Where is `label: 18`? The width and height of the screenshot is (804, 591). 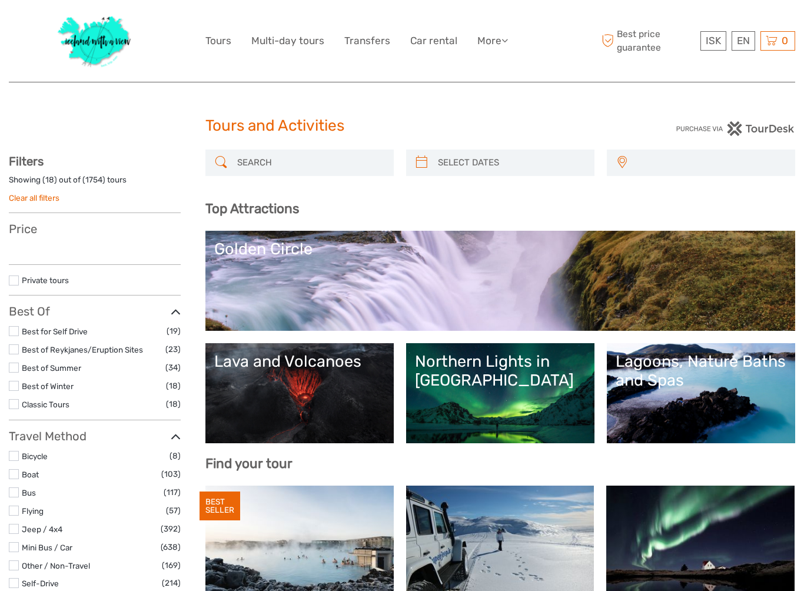
label: 18 is located at coordinates (49, 180).